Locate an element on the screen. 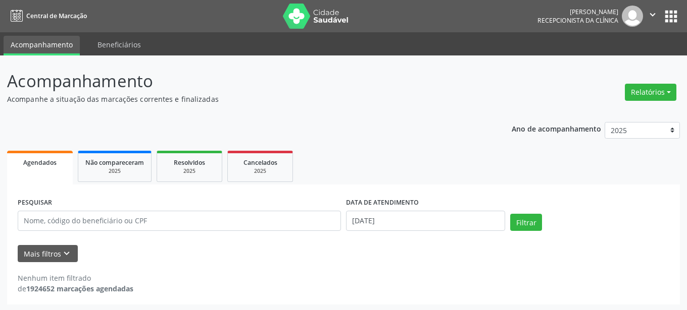 The image size is (687, 310). div: de is located at coordinates (75, 289).